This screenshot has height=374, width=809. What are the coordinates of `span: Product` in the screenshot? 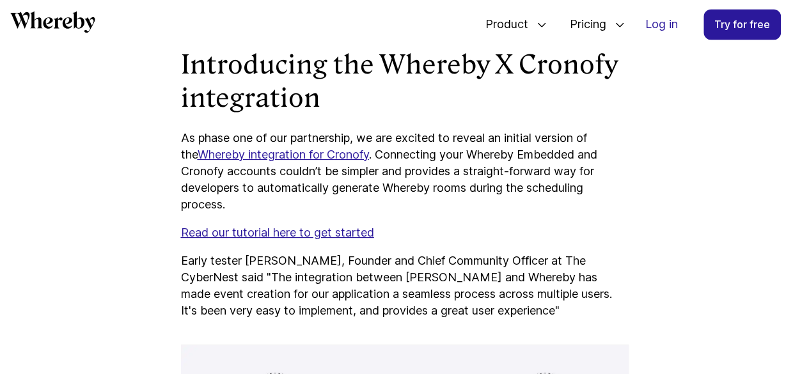 It's located at (502, 24).